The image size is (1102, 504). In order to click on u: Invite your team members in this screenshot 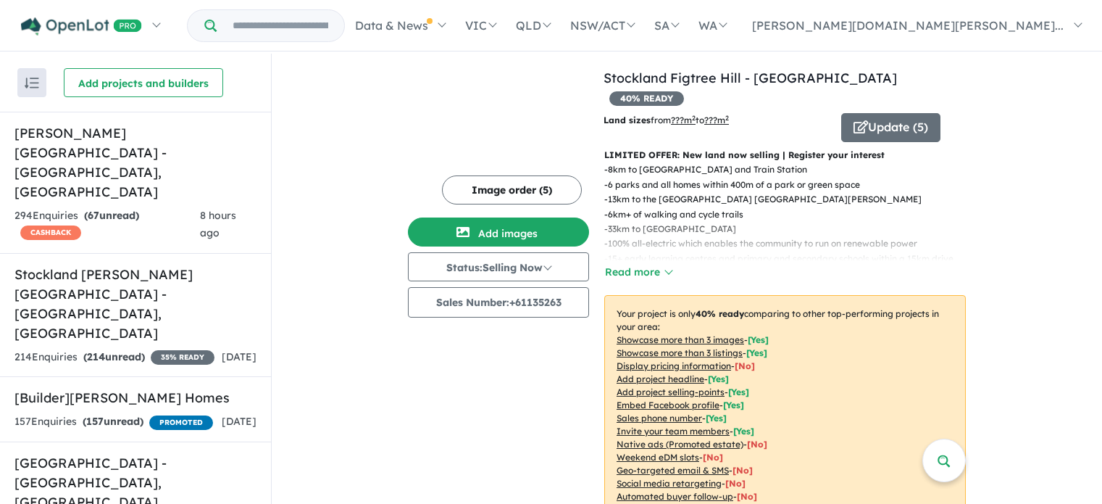, I will do `click(673, 430)`.